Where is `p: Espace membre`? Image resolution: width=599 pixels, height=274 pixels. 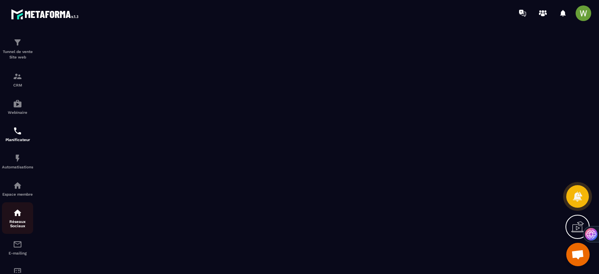
p: Espace membre is located at coordinates (18, 194).